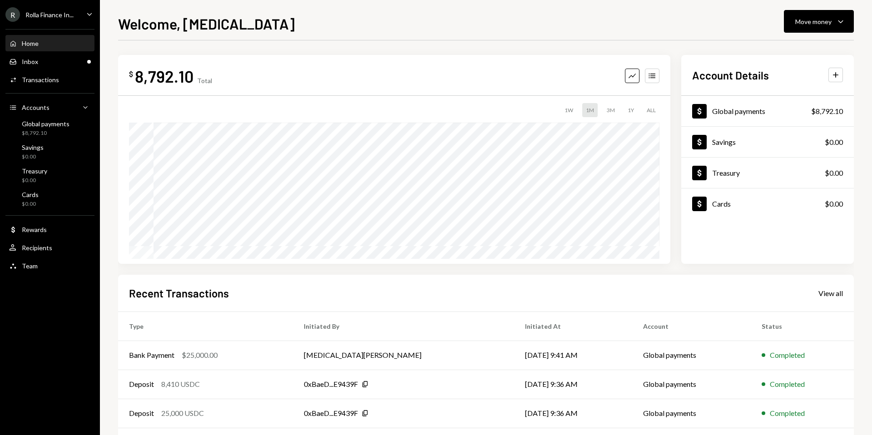  What do you see at coordinates (50, 266) in the screenshot?
I see `a: Team` at bounding box center [50, 266].